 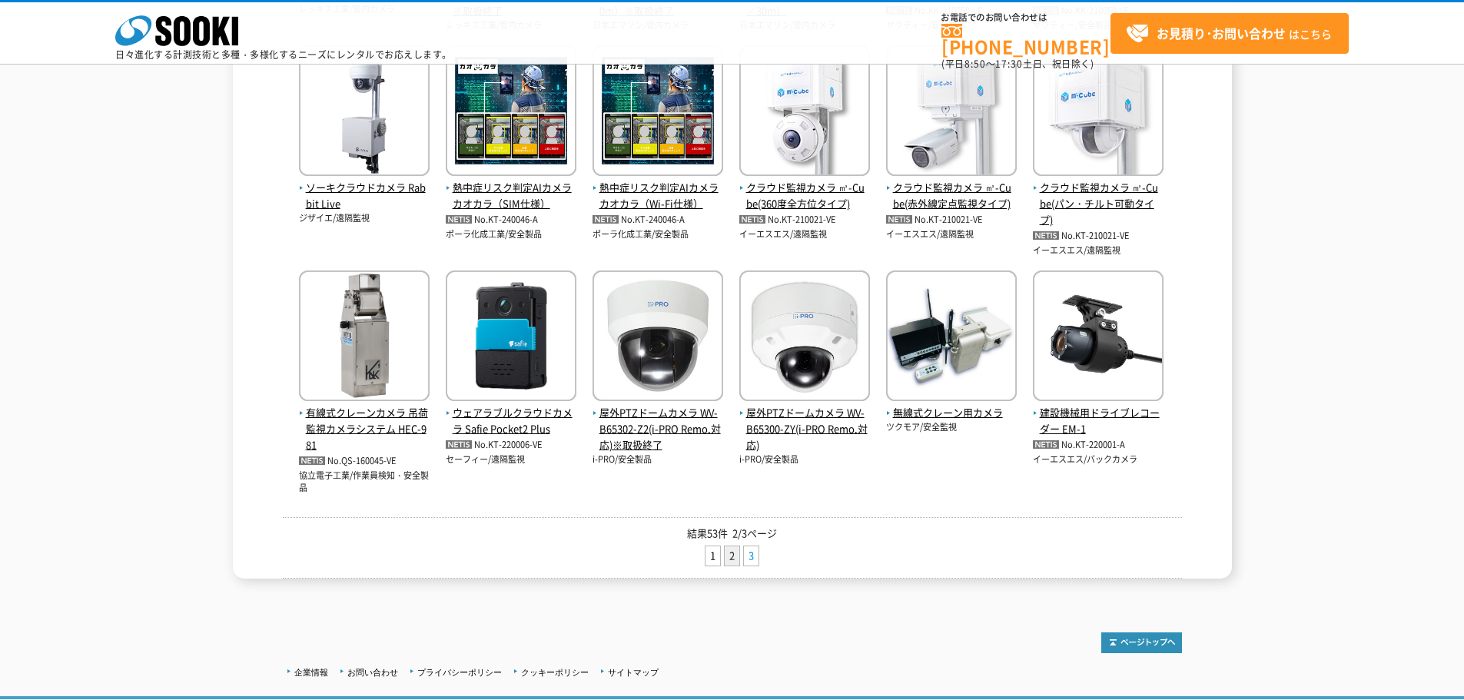 I want to click on span: (平日 ～ 土日、祝日除く), so click(x=1017, y=64).